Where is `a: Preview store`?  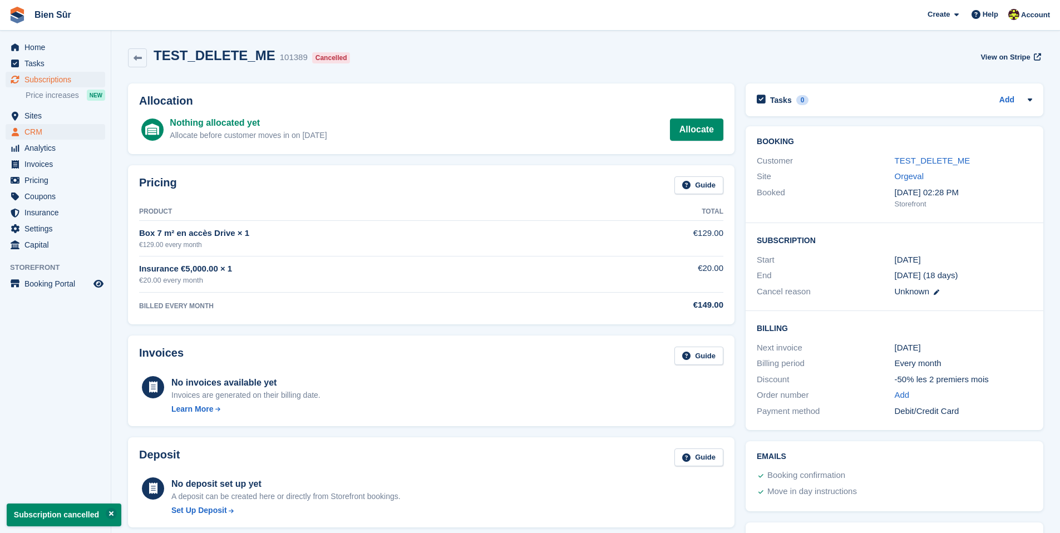
a: Preview store is located at coordinates (98, 284).